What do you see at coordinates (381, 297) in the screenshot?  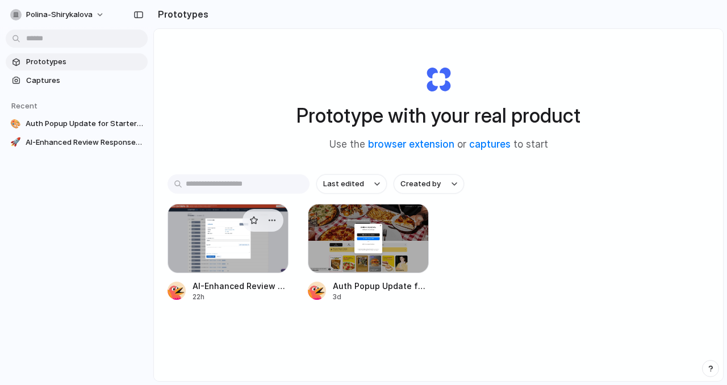 I see `div: 3d` at bounding box center [381, 297].